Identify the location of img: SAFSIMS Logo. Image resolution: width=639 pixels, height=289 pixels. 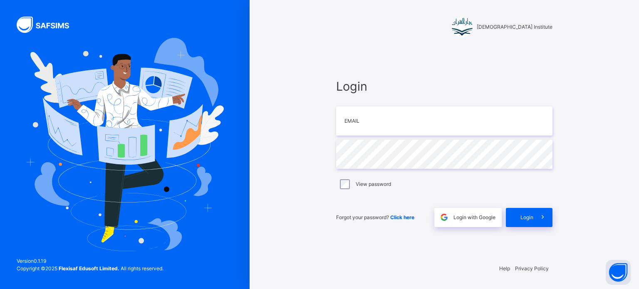
(48, 25).